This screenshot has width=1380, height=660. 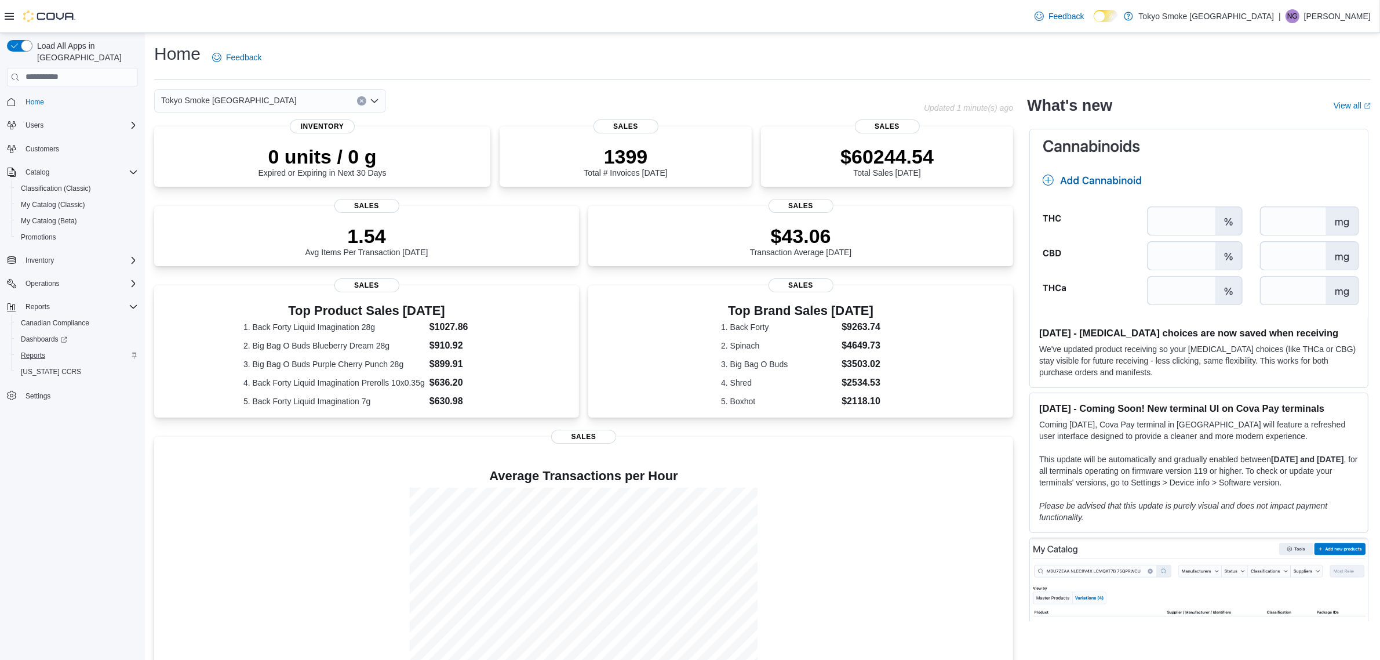 What do you see at coordinates (42, 283) in the screenshot?
I see `button: Operations` at bounding box center [42, 283].